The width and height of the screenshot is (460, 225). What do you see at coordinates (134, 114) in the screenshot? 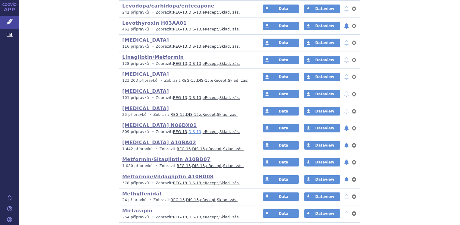
I see `span: 25 přípravků` at bounding box center [134, 114].